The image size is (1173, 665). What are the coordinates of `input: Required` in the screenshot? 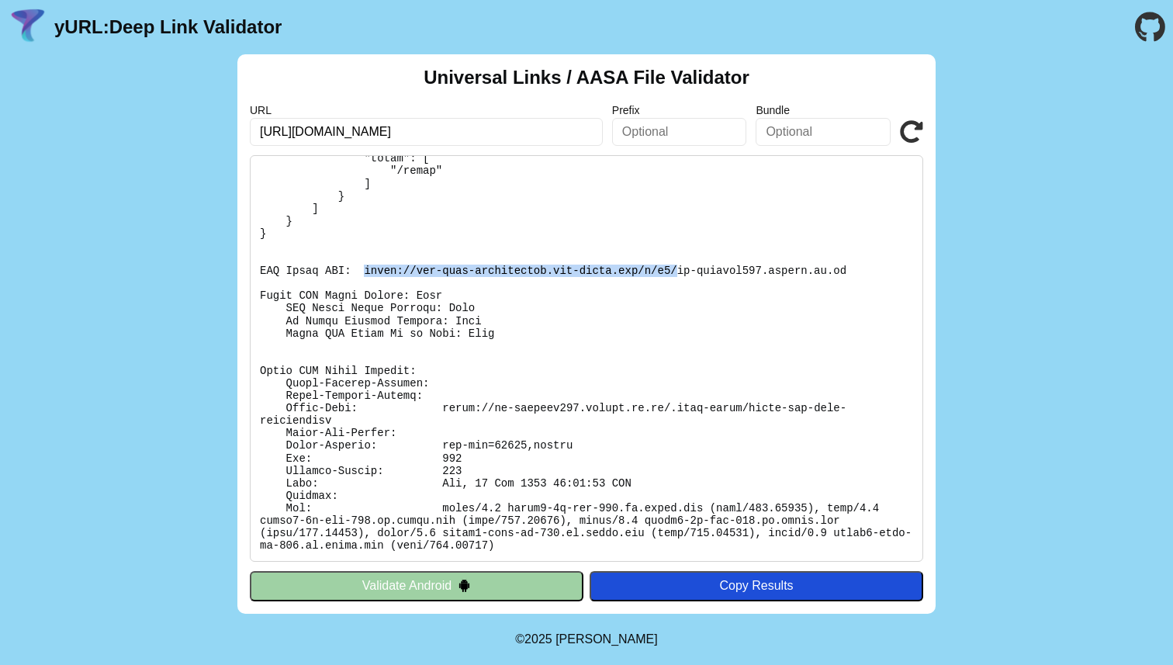 It's located at (426, 132).